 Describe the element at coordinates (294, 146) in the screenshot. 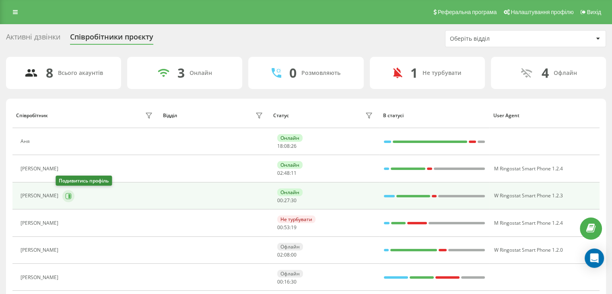

I see `span: 26` at that location.